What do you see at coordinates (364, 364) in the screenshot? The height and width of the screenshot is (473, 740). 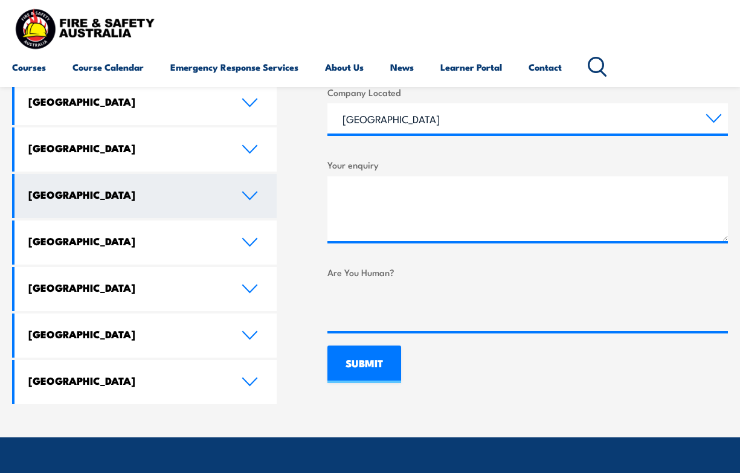 I see `input: SUBMIT` at bounding box center [364, 364].